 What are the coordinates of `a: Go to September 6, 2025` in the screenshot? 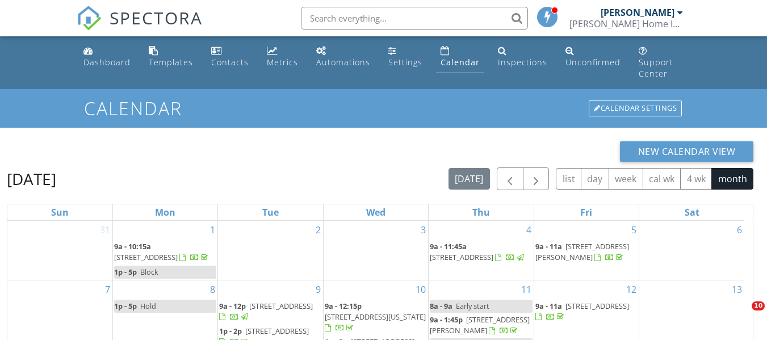 It's located at (739, 230).